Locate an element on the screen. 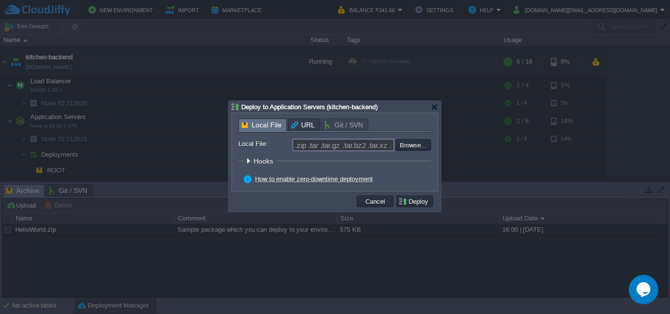  button: Cancel is located at coordinates (375, 202).